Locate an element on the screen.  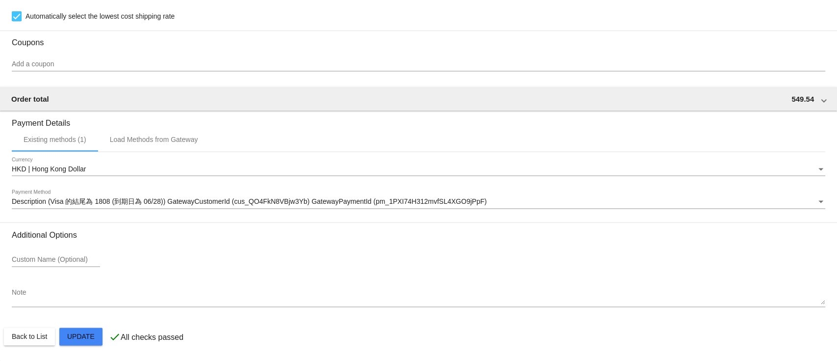
mat-select: Currency is located at coordinates (418, 169).